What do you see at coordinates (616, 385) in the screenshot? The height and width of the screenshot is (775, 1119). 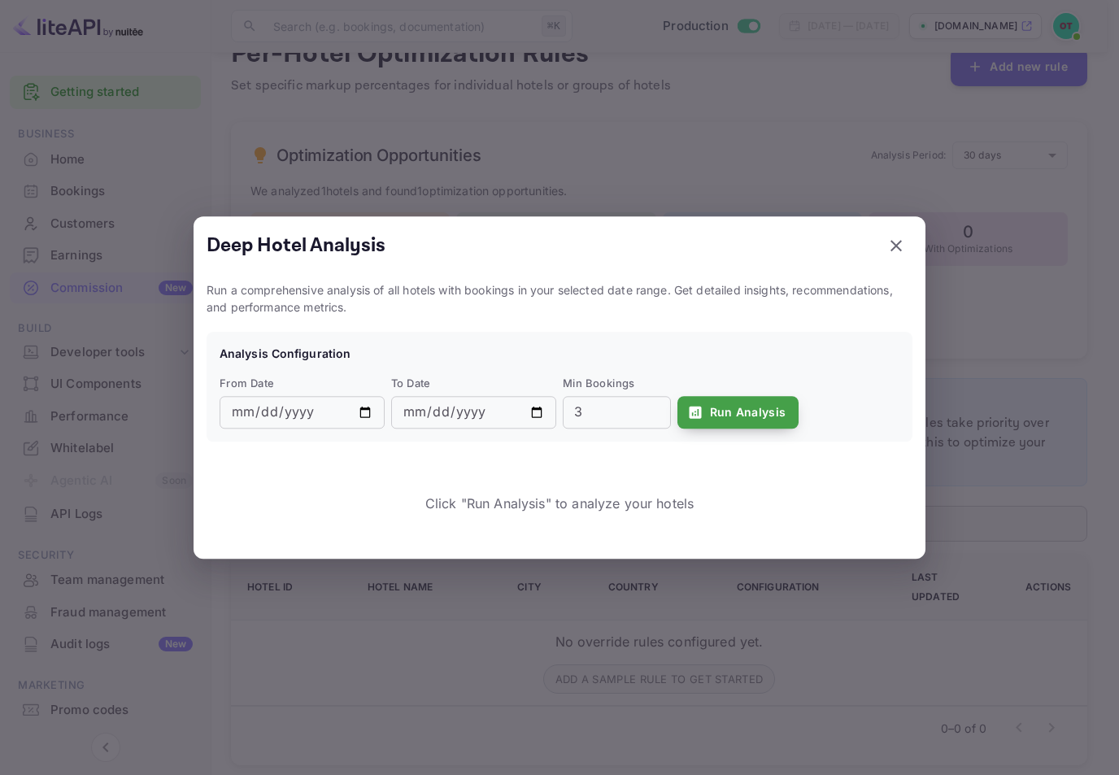 I see `span: Min Bookings` at bounding box center [616, 385].